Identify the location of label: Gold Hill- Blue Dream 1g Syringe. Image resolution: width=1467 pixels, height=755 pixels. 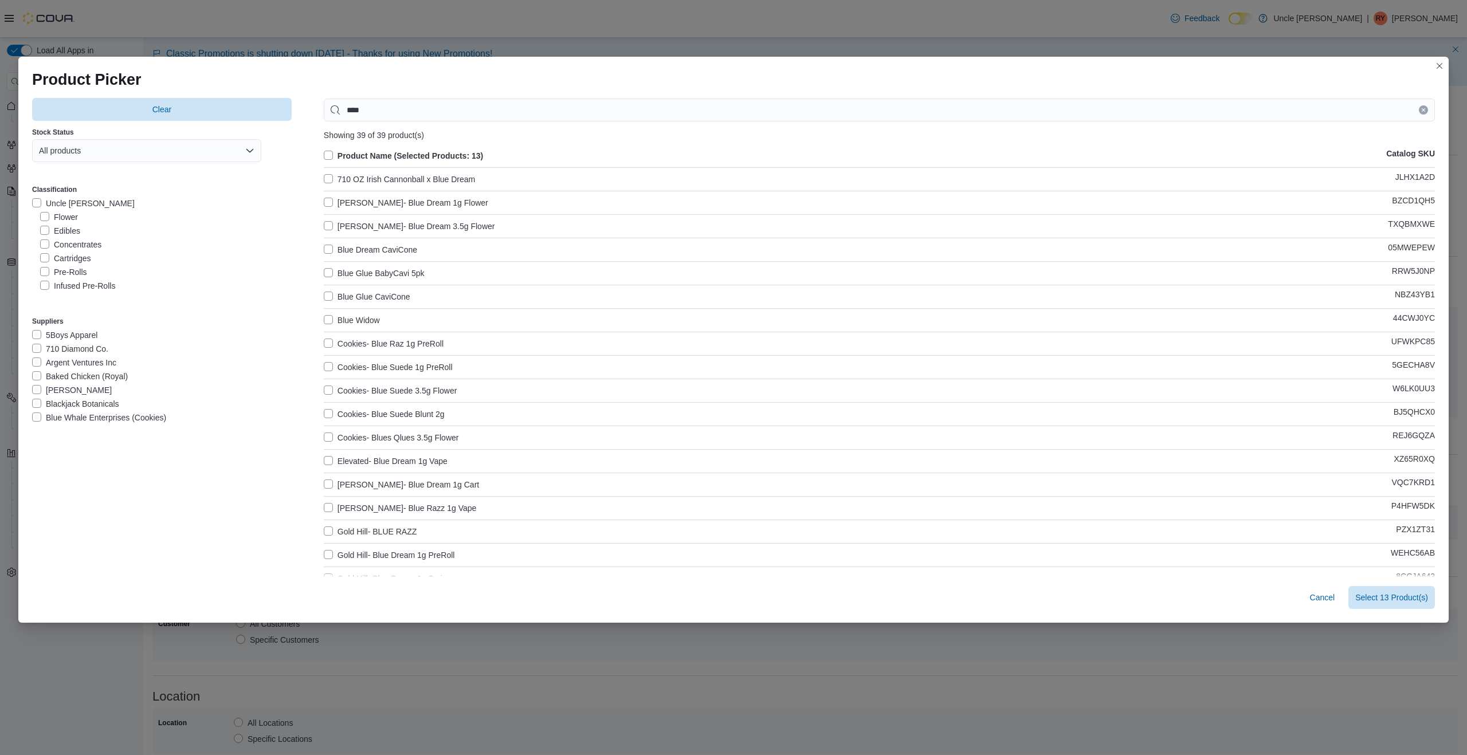
(390, 579).